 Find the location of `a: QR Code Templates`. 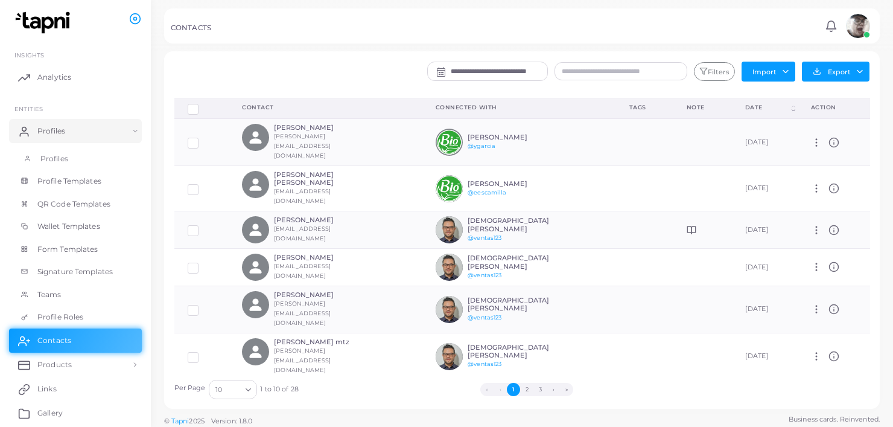

a: QR Code Templates is located at coordinates (75, 204).